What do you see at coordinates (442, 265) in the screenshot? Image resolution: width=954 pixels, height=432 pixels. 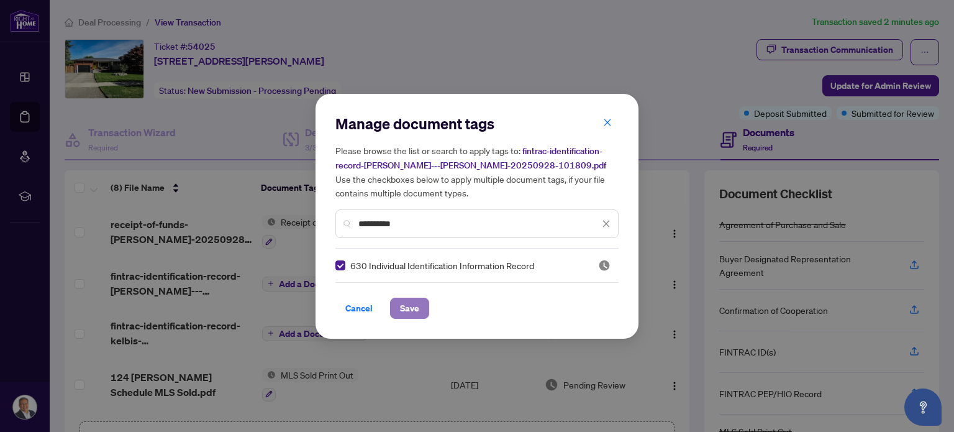 I see `span: 630 Individual Identification Information Record` at bounding box center [442, 265].